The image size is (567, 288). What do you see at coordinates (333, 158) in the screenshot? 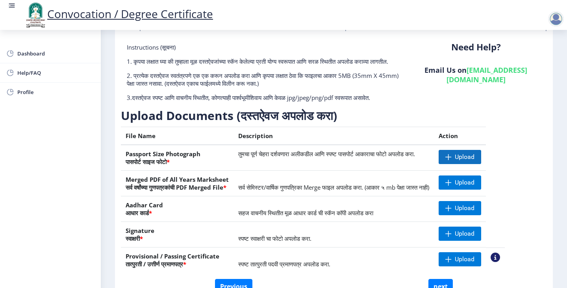
I see `td: तुमचा पूर्ण चेहरा दर्शवणारा अलीकडील आणि स्पष्ट पासपोर्ट आकाराचा फोटो अपलोड करा.` at bounding box center [333, 158].